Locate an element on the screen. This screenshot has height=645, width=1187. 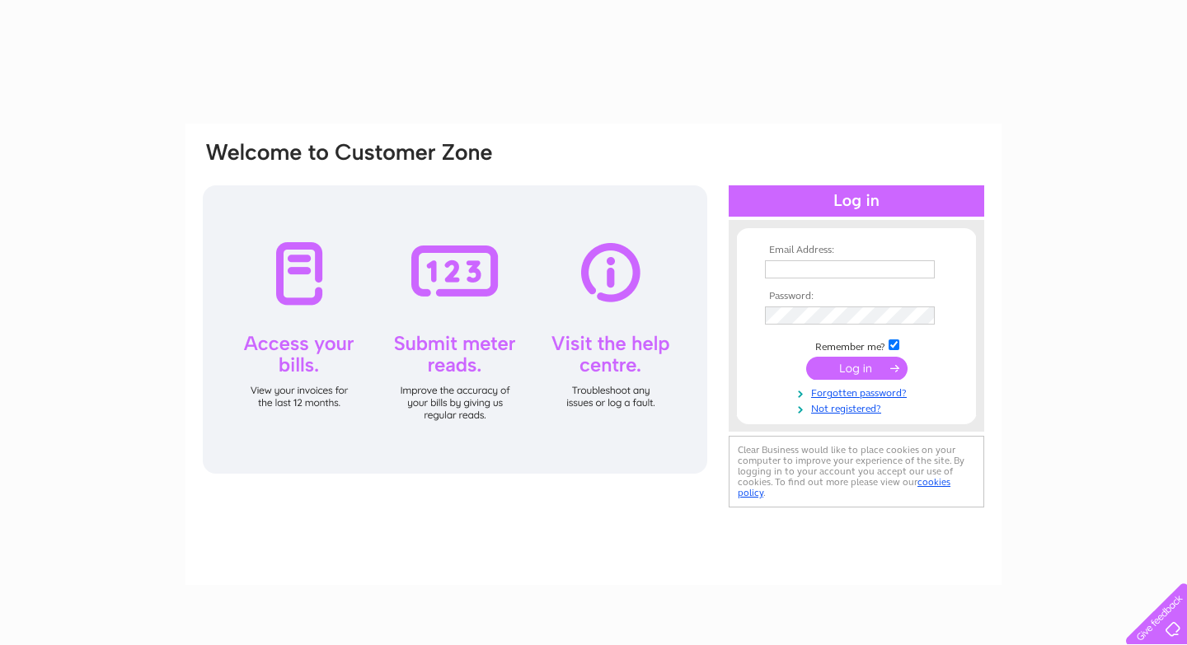
div: Clear Business would like to place cookies on your computer to improve your experience of the sit... is located at coordinates (856, 471).